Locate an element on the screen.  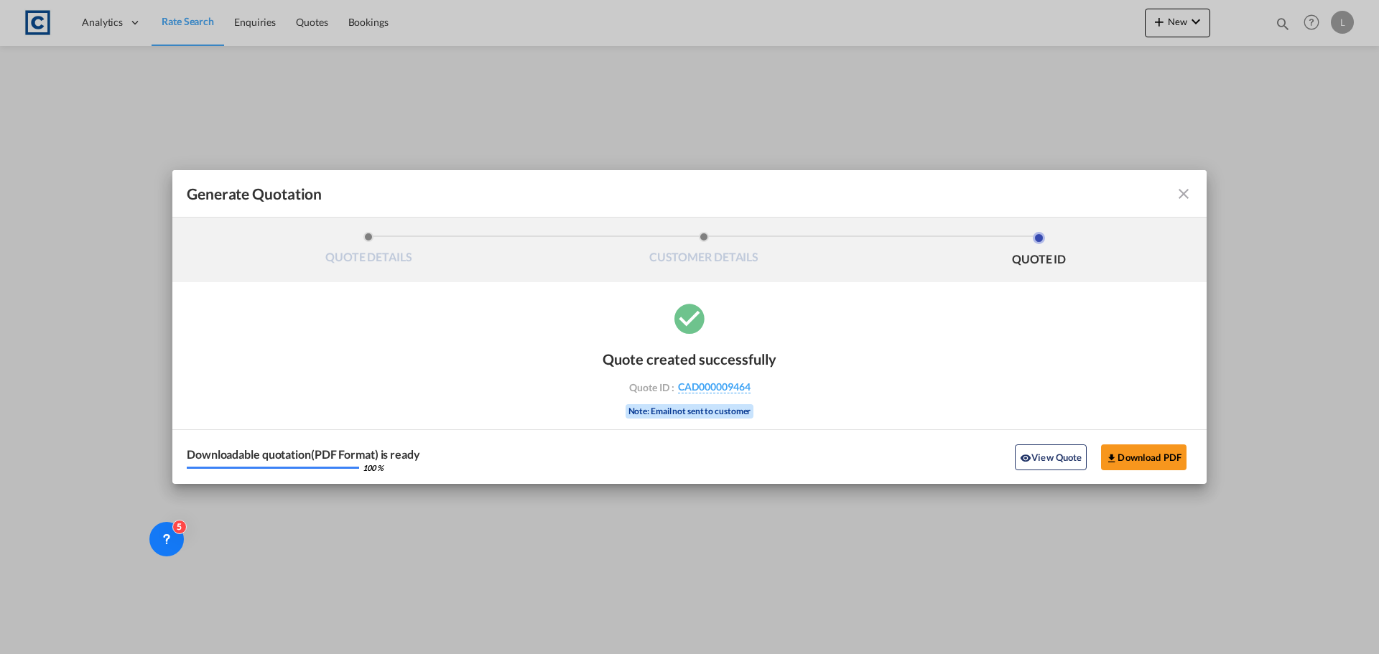
md-icon: icon-close fg-AAA8AD cursor m-0 is located at coordinates (1184, 194).